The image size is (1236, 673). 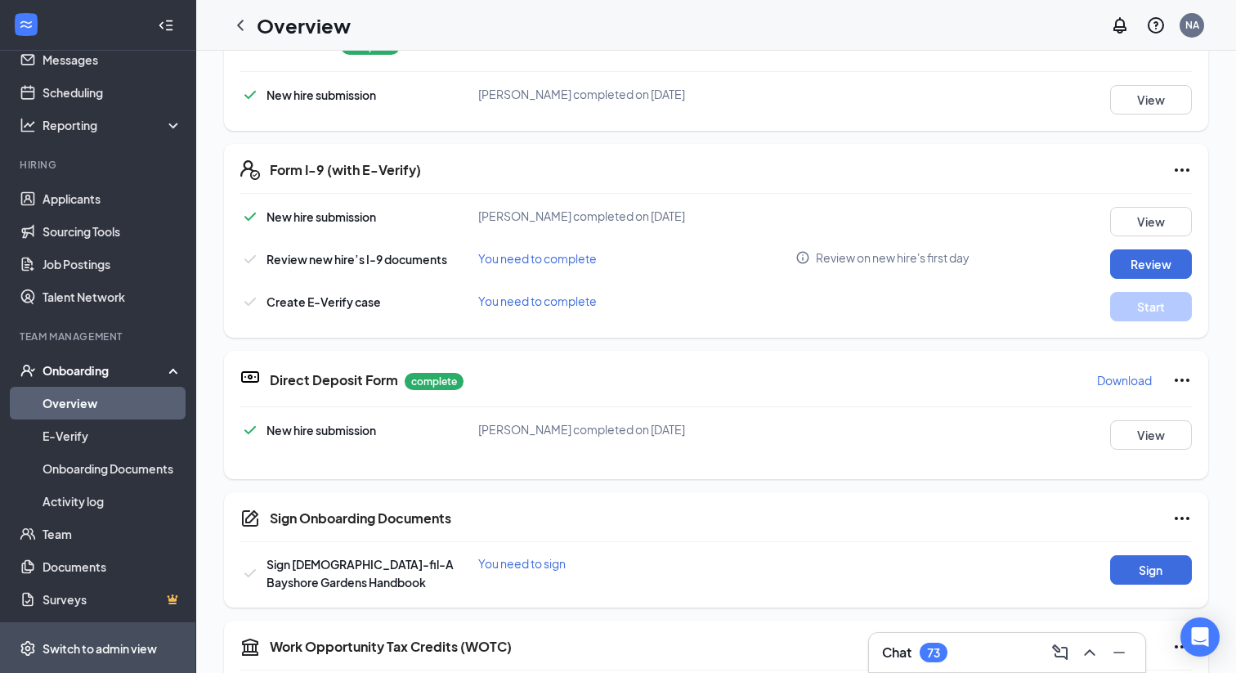 I want to click on svg: Minimize, so click(x=1119, y=652).